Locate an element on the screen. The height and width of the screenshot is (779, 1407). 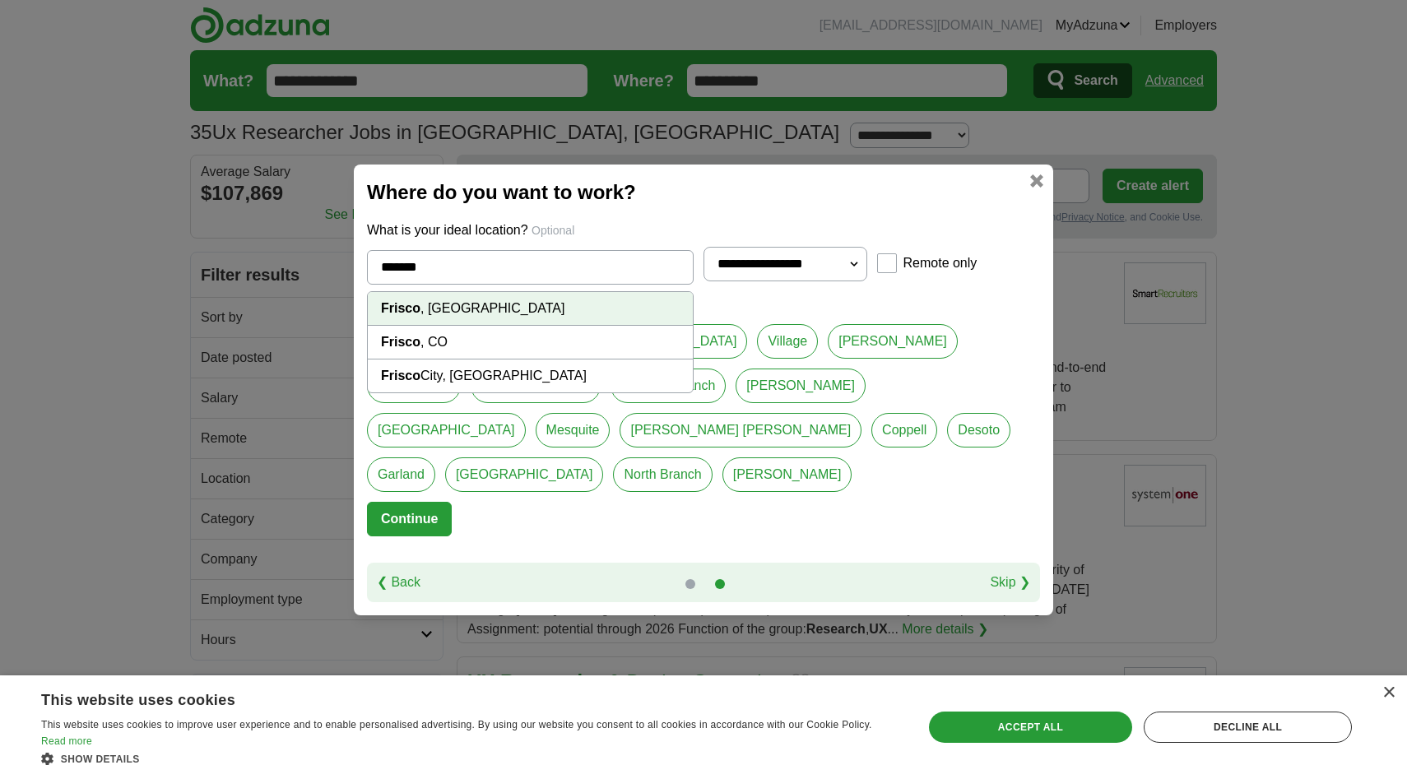
a: ❮ Back is located at coordinates (398, 583).